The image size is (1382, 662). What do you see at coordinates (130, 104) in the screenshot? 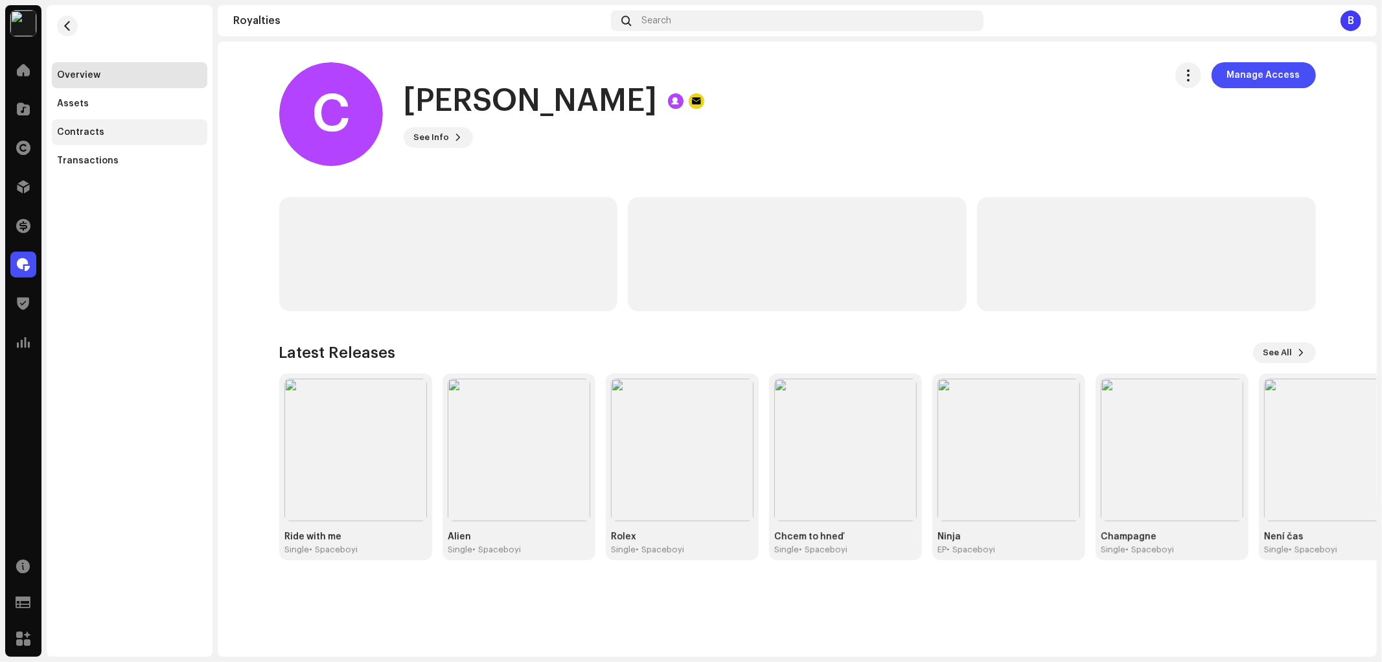
I see `re-m-nav-item: Assets` at bounding box center [130, 104].